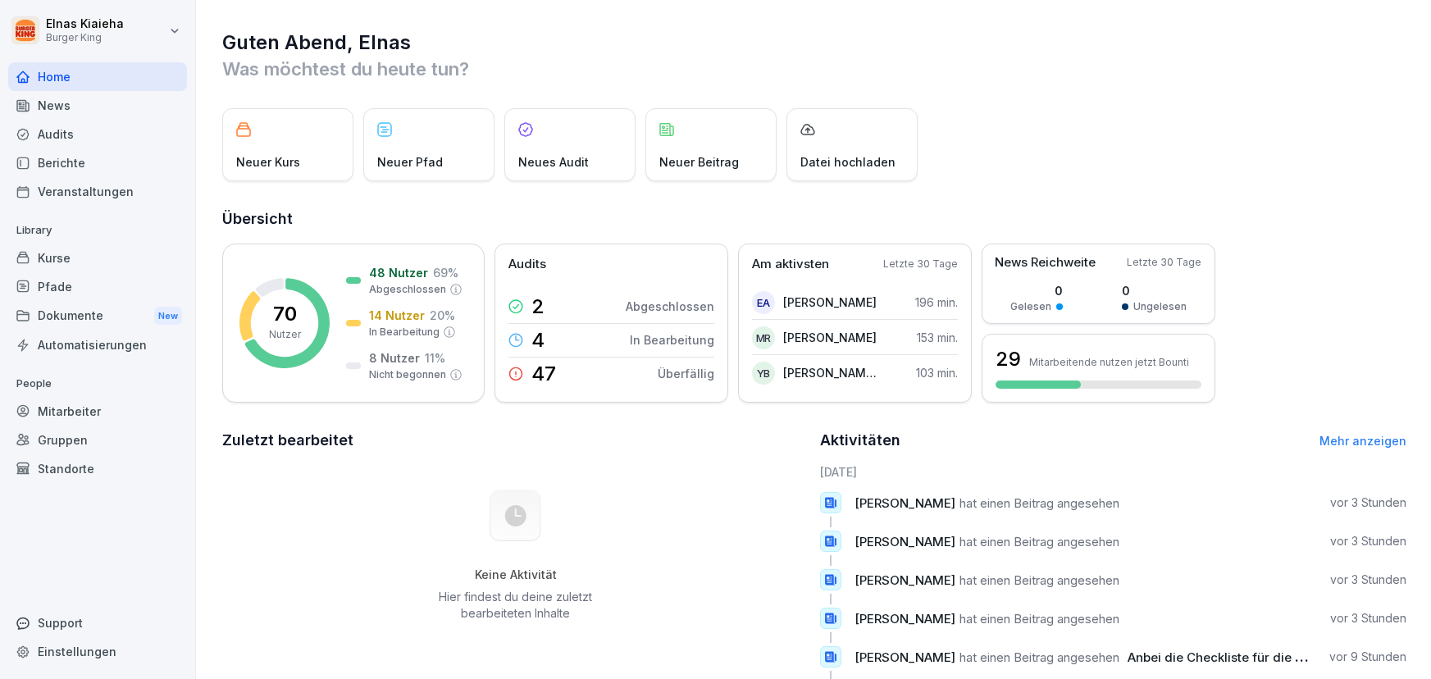 The image size is (1431, 679). I want to click on p: Mitarbeitende nutzen jetzt Bounti, so click(1109, 362).